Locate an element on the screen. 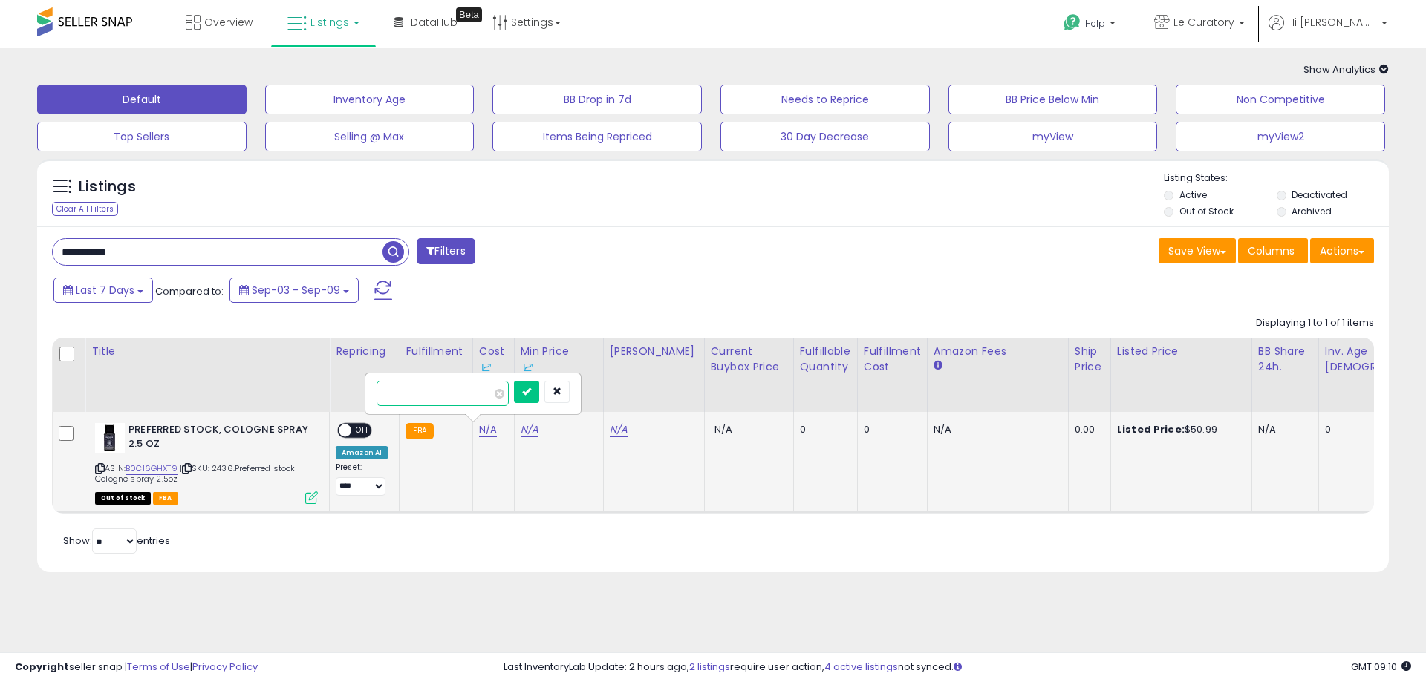  button: Items Being Repriced is located at coordinates (597, 137).